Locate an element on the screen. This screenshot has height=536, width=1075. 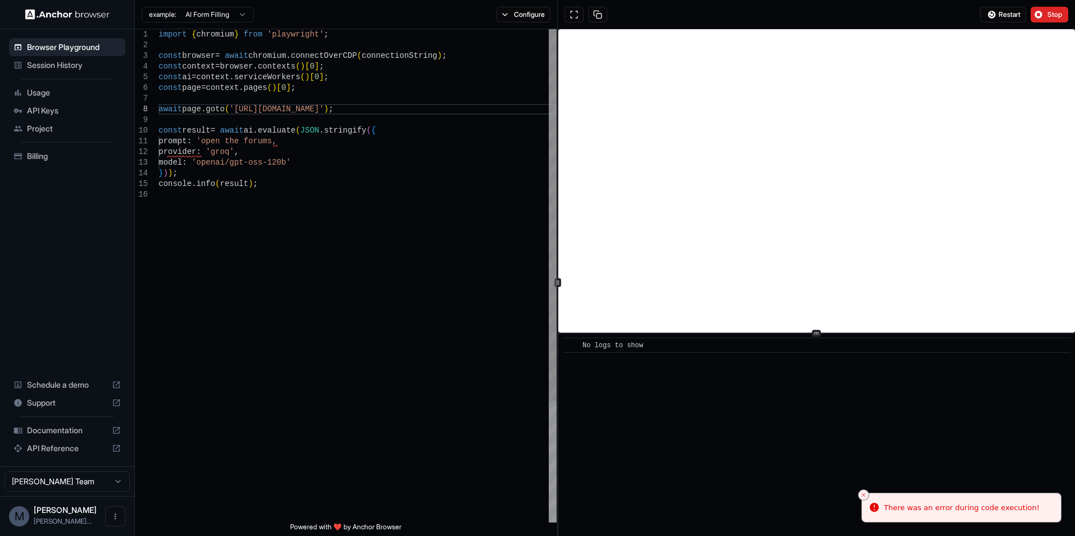
button: Copy session ID is located at coordinates (598, 15).